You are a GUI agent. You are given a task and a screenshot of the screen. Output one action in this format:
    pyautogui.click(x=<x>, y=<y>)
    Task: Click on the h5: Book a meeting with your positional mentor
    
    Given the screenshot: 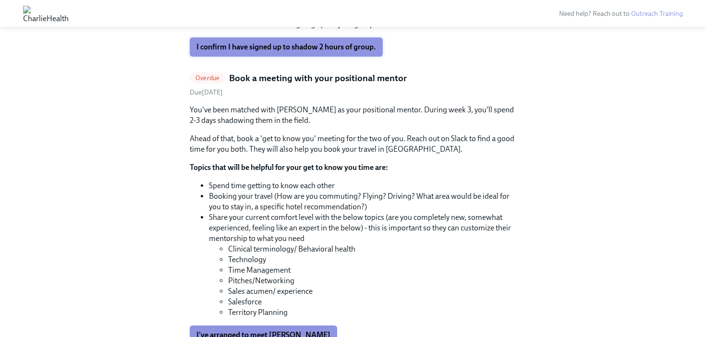 What is the action you would take?
    pyautogui.click(x=318, y=78)
    